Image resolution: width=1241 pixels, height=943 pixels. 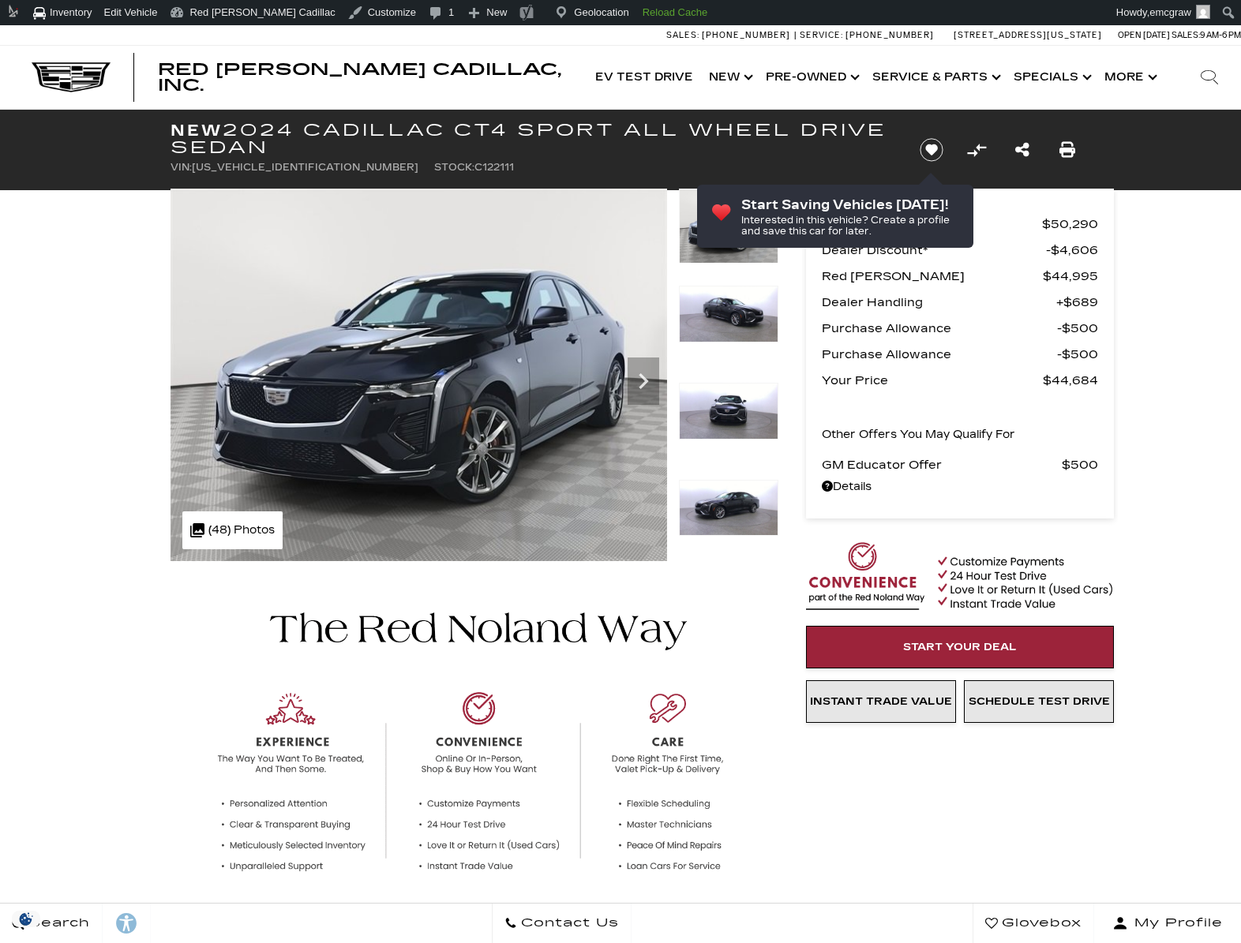 What do you see at coordinates (932, 380) in the screenshot?
I see `span: Your Price` at bounding box center [932, 380].